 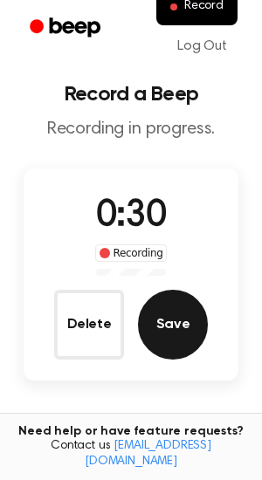 I want to click on span: 0:30, so click(x=131, y=216).